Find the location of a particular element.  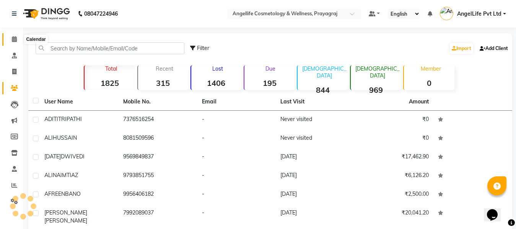

p: Due is located at coordinates (270, 69).